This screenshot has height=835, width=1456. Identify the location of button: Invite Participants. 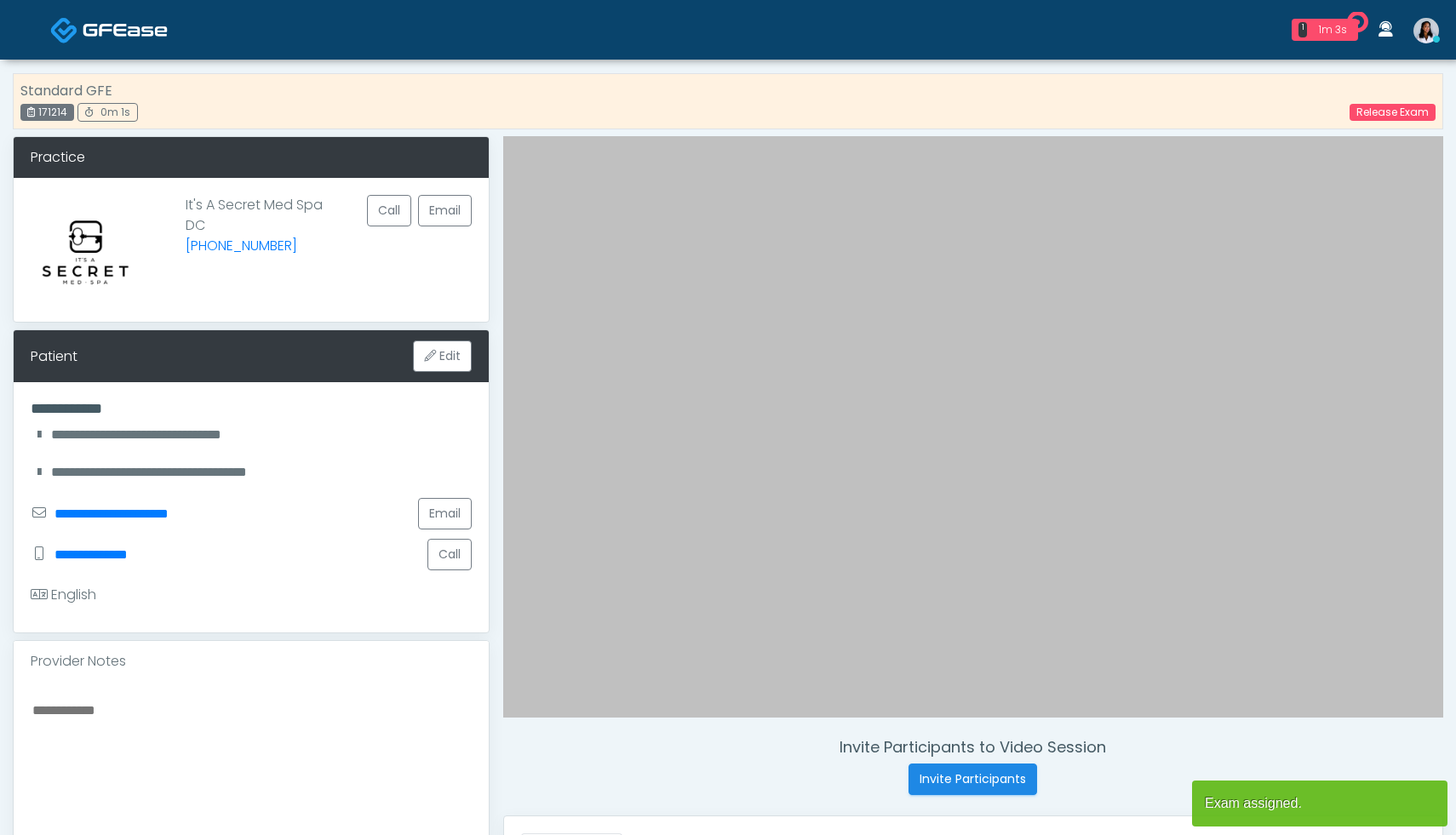
(972, 779).